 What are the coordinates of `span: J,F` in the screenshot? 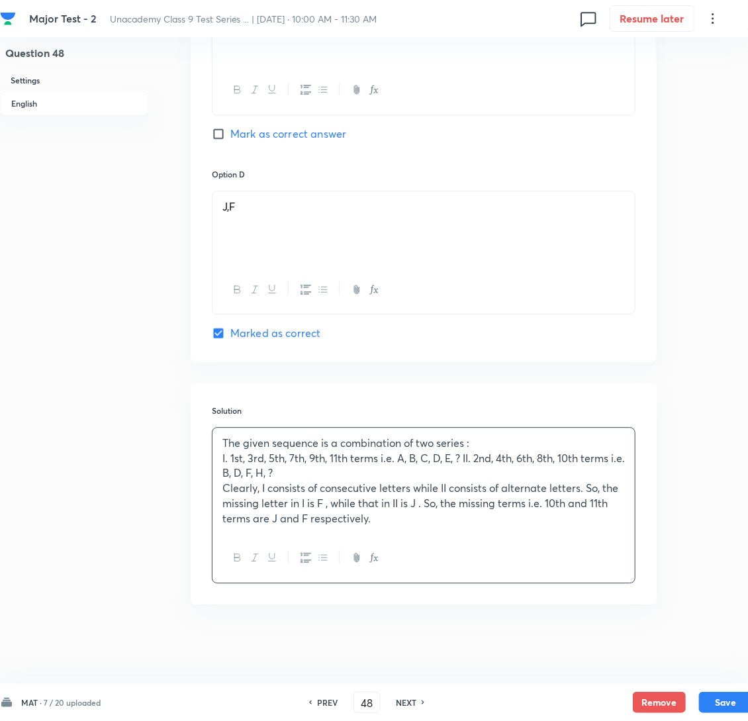 It's located at (228, 206).